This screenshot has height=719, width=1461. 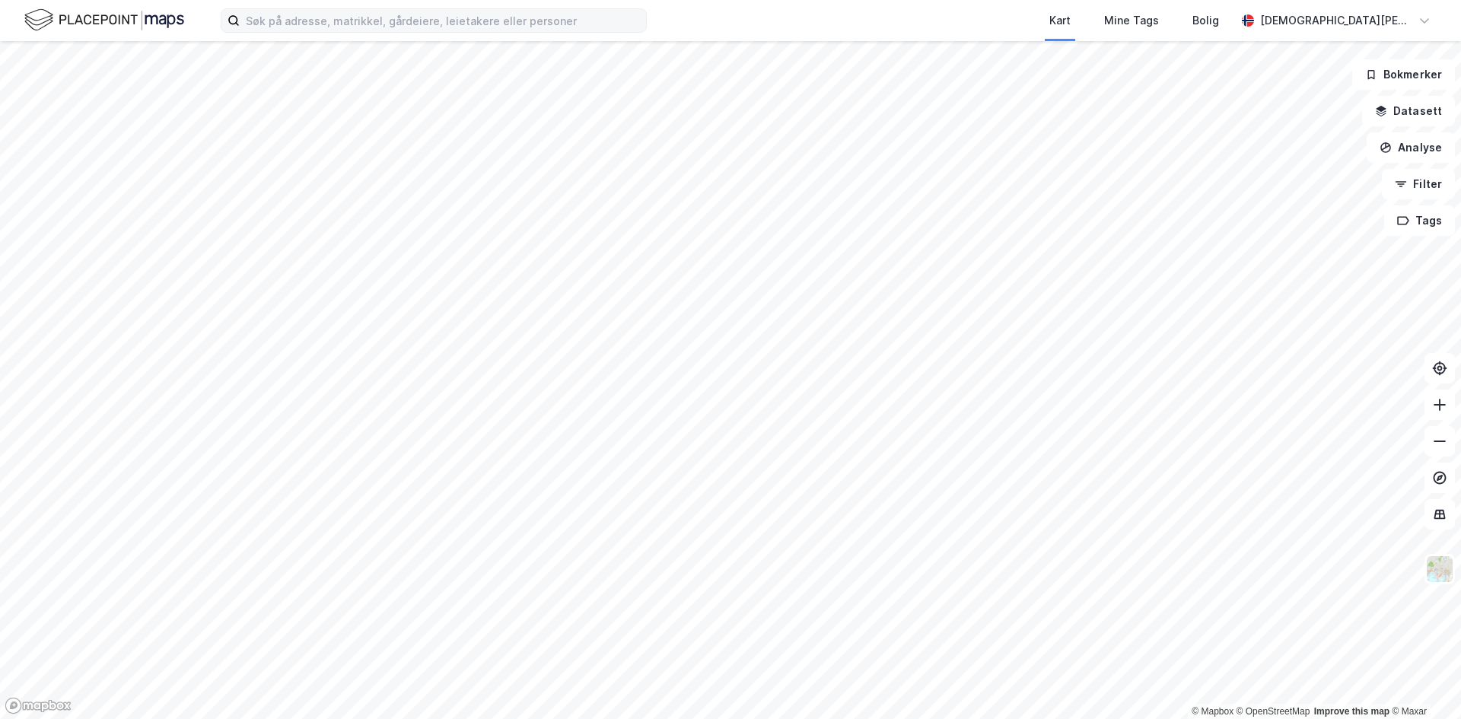 I want to click on div: Mine Tags, so click(x=1131, y=21).